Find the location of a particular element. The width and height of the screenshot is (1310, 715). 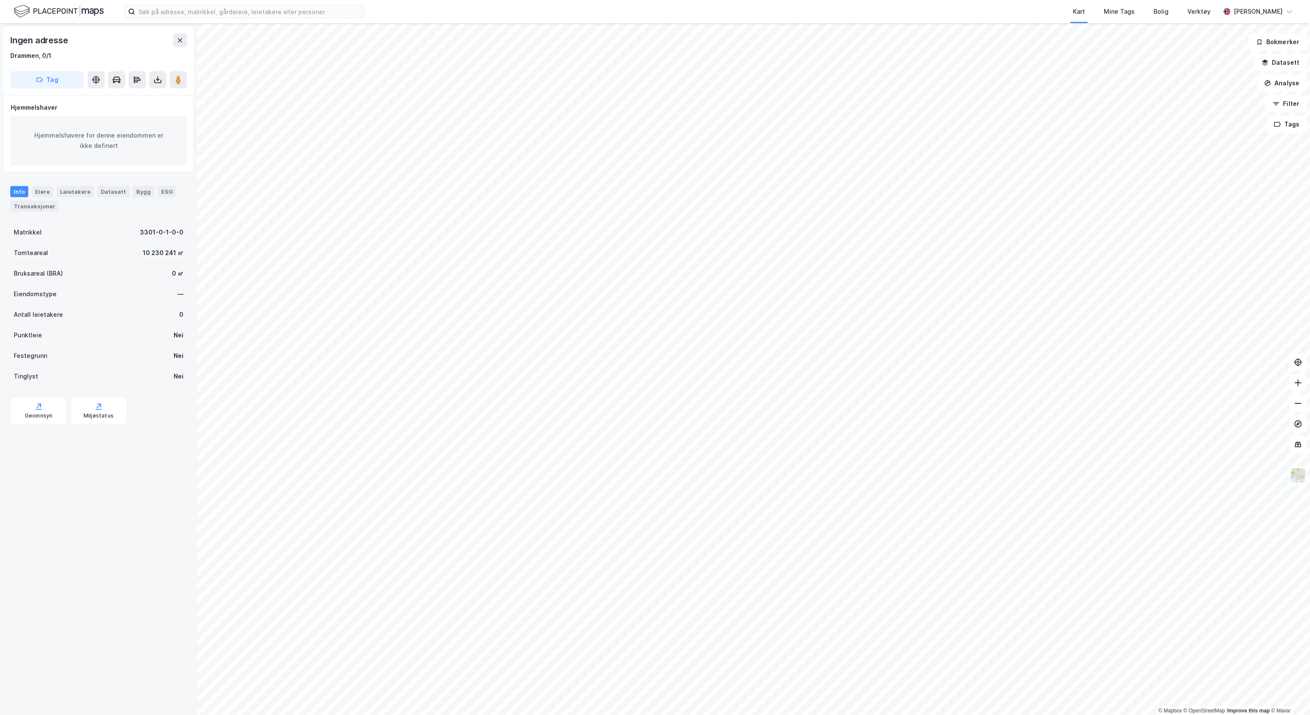

div: Tinglyst is located at coordinates (26, 376).